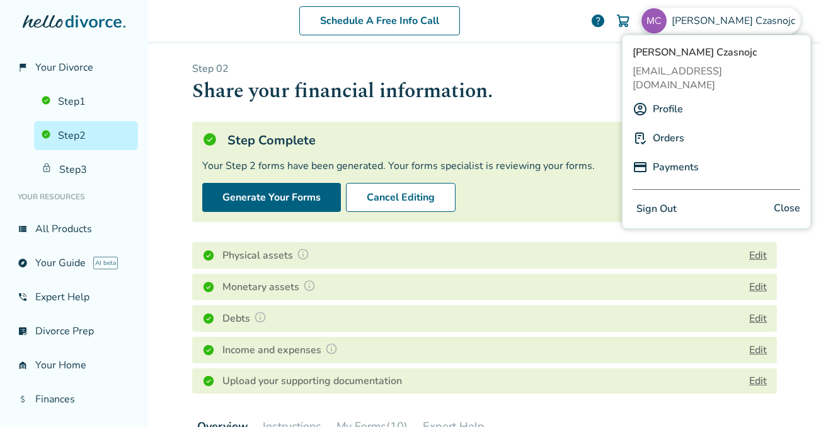 The width and height of the screenshot is (821, 427). What do you see at coordinates (74, 331) in the screenshot?
I see `a: list_alt_checkDivorce Prep` at bounding box center [74, 331].